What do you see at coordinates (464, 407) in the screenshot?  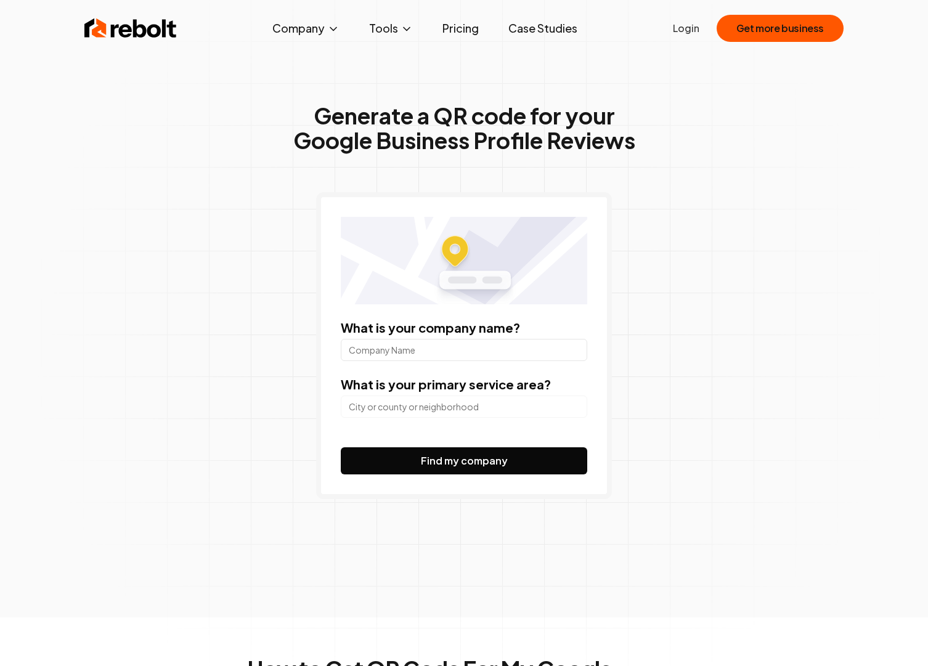 I see `input: City or county or neighborhood` at bounding box center [464, 407].